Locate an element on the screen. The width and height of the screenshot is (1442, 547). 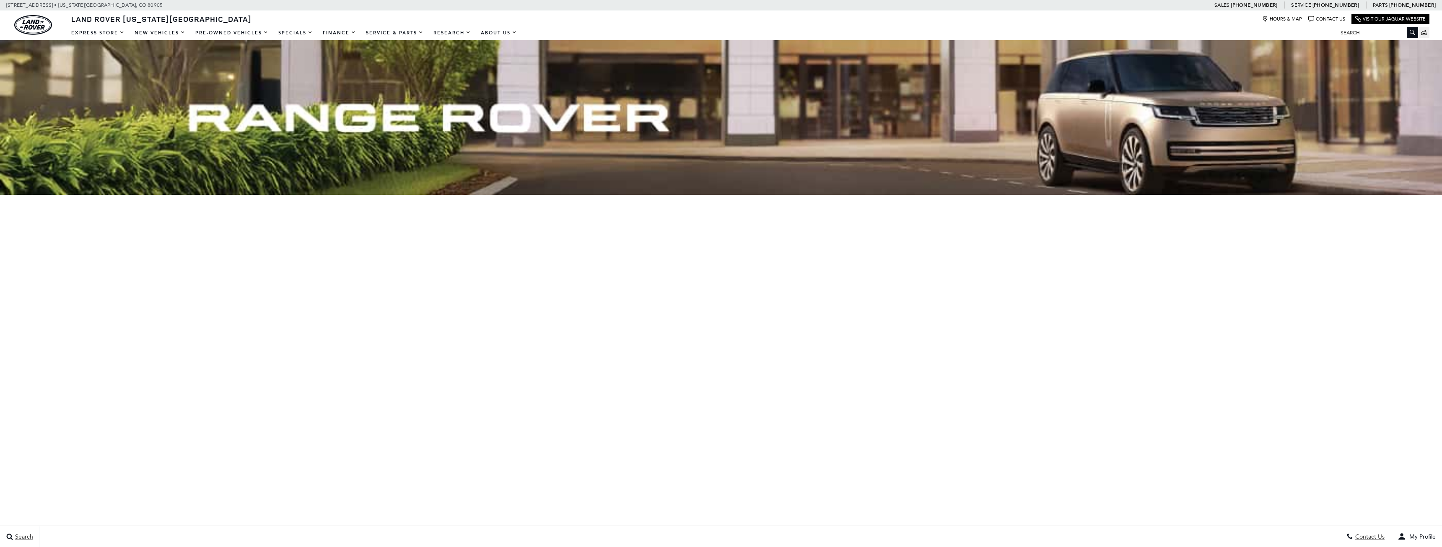
a: Pre-Owned Vehicles is located at coordinates (232, 33).